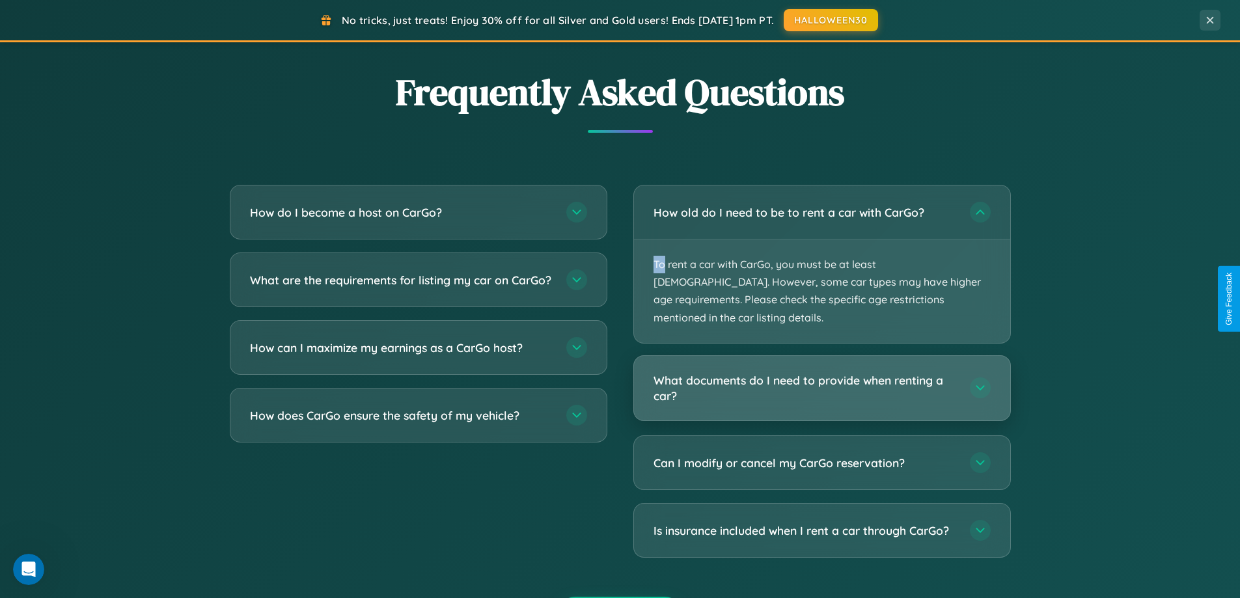 The image size is (1240, 598). What do you see at coordinates (401, 280) in the screenshot?
I see `h3: What are the requirements for listing my car on CarGo?` at bounding box center [401, 280].